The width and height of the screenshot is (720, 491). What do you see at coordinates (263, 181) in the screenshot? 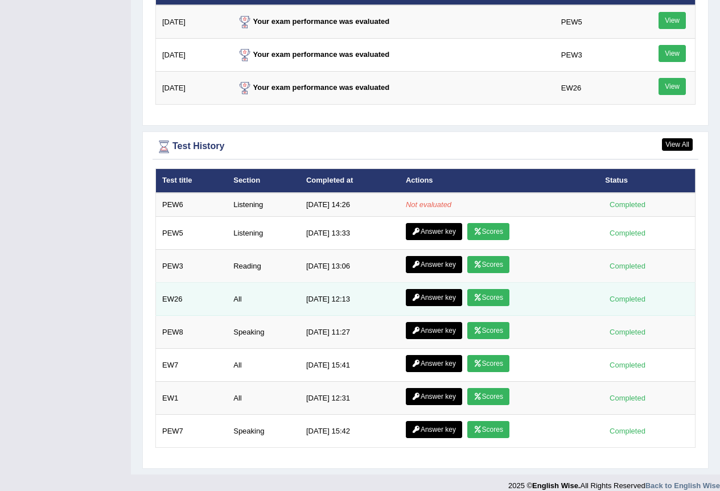
I see `th: Section` at bounding box center [263, 181].